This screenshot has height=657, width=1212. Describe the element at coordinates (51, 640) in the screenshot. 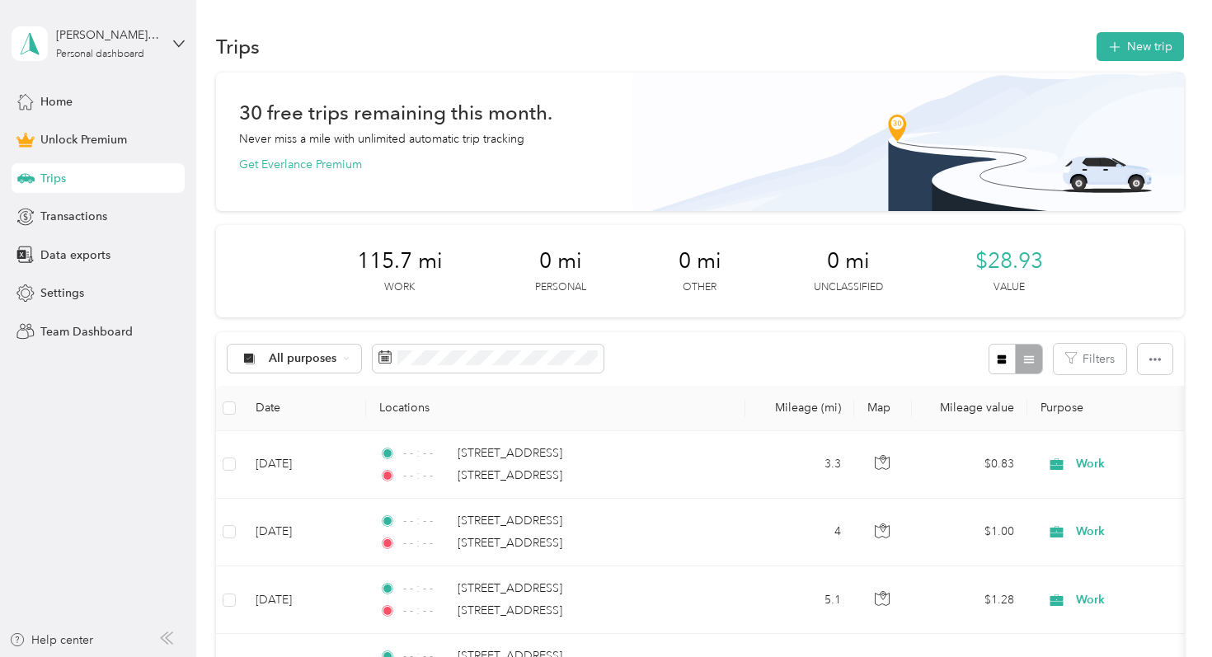

I see `button: Help center` at that location.